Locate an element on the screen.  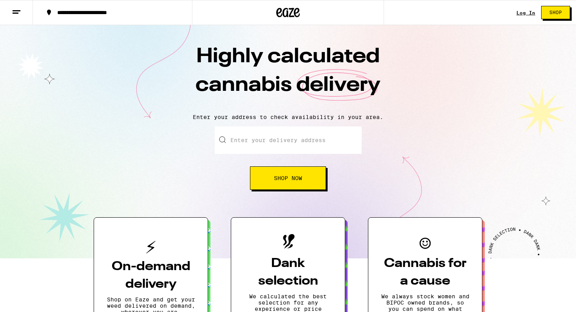
button: Shop is located at coordinates (555, 13).